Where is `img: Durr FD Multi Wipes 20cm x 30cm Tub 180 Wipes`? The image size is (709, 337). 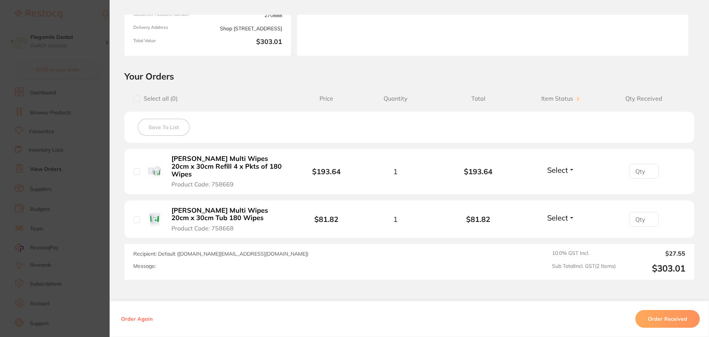 img: Durr FD Multi Wipes 20cm x 30cm Tub 180 Wipes is located at coordinates (154, 218).